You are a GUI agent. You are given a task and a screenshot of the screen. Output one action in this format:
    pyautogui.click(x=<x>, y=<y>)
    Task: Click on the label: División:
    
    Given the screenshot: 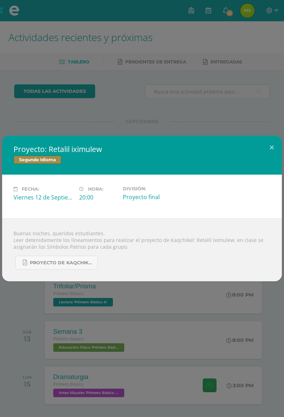 What is the action you would take?
    pyautogui.click(x=152, y=189)
    